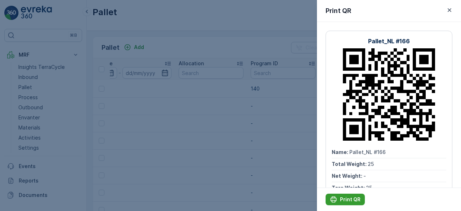  What do you see at coordinates (348, 175) in the screenshot?
I see `span: Net Weight :` at bounding box center [348, 175].